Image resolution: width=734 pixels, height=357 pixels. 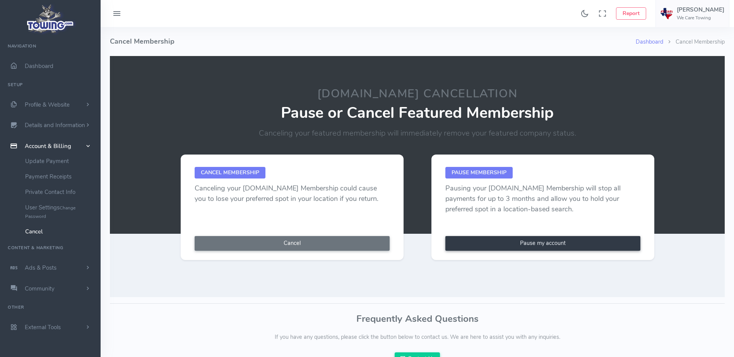 What do you see at coordinates (60, 177) in the screenshot?
I see `a: Payment Receipts` at bounding box center [60, 177].